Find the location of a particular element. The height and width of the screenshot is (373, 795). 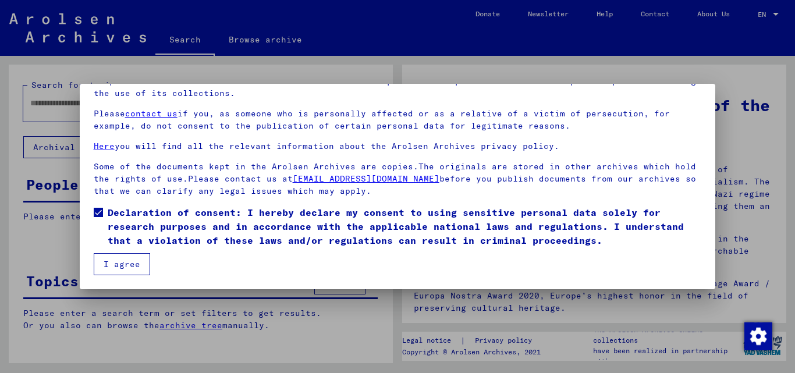

span: Declaration of consent: I hereby declare my consent to using sensitive personal data solely for r... is located at coordinates (404, 226).